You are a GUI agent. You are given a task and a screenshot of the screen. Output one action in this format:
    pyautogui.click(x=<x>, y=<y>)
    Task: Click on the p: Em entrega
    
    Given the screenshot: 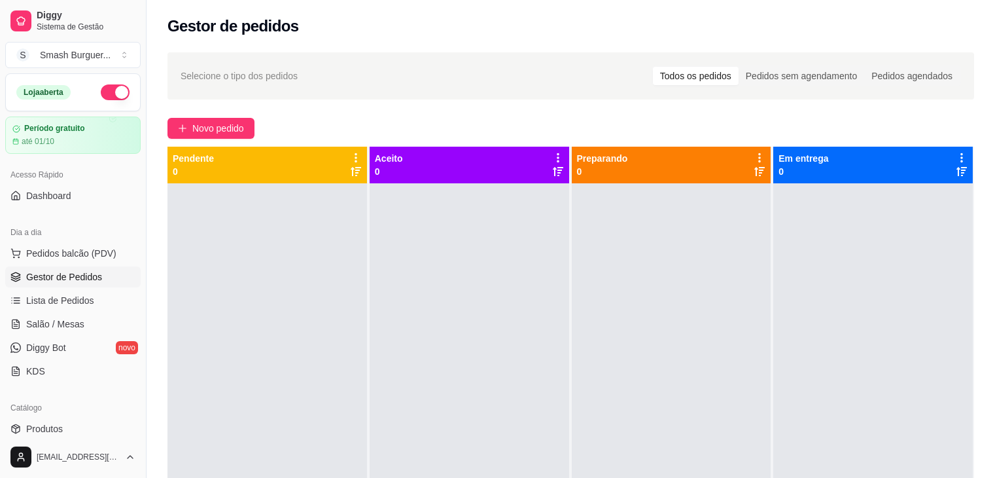 What is the action you would take?
    pyautogui.click(x=804, y=158)
    